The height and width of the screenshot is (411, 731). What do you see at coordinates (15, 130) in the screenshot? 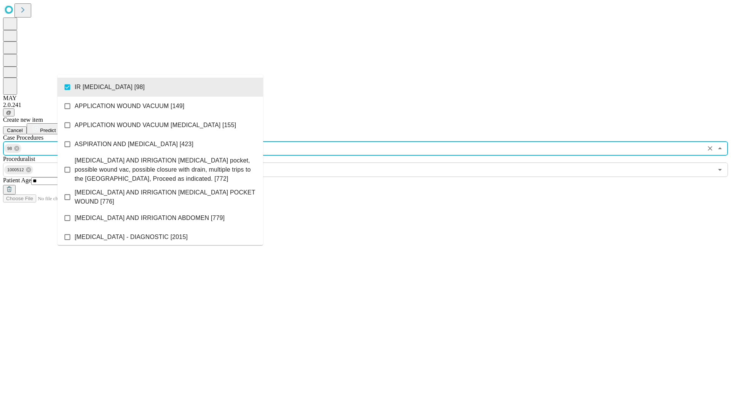
I see `span: Cancel` at bounding box center [15, 130].